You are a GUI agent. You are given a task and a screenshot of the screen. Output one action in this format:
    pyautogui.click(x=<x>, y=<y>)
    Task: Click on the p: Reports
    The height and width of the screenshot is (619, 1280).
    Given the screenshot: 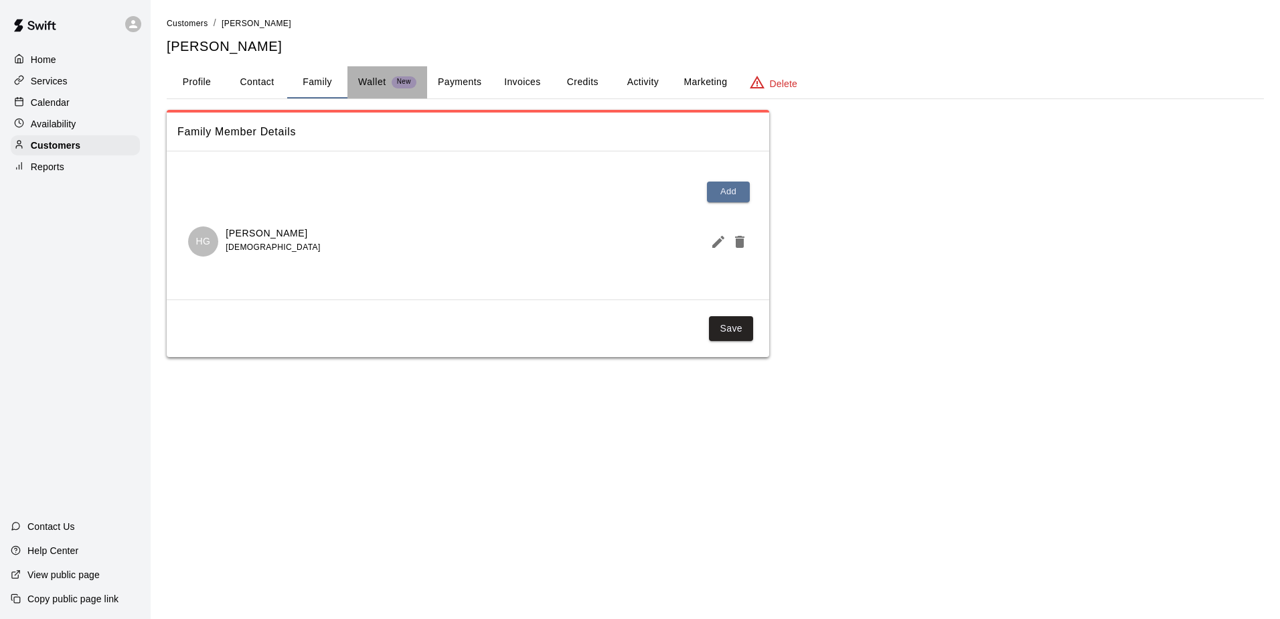 What is the action you would take?
    pyautogui.click(x=48, y=167)
    